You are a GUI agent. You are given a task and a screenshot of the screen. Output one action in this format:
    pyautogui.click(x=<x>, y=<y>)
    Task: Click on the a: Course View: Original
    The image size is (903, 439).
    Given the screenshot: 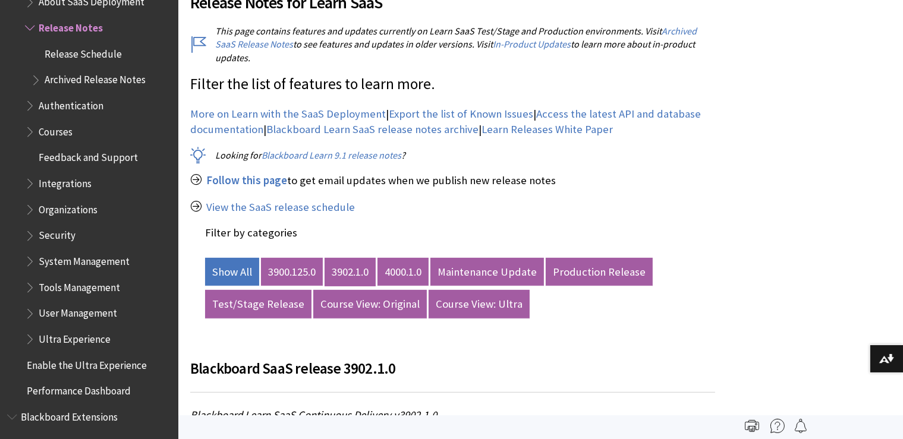 What is the action you would take?
    pyautogui.click(x=370, y=304)
    